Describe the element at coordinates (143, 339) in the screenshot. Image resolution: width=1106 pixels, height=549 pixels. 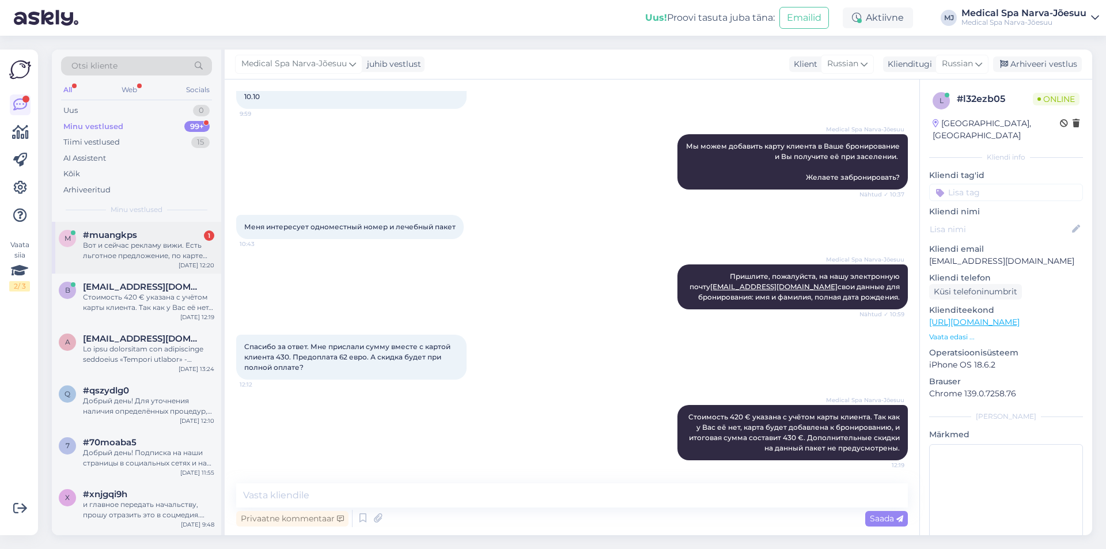
I see `span: andres58@inbox.ru` at that location.